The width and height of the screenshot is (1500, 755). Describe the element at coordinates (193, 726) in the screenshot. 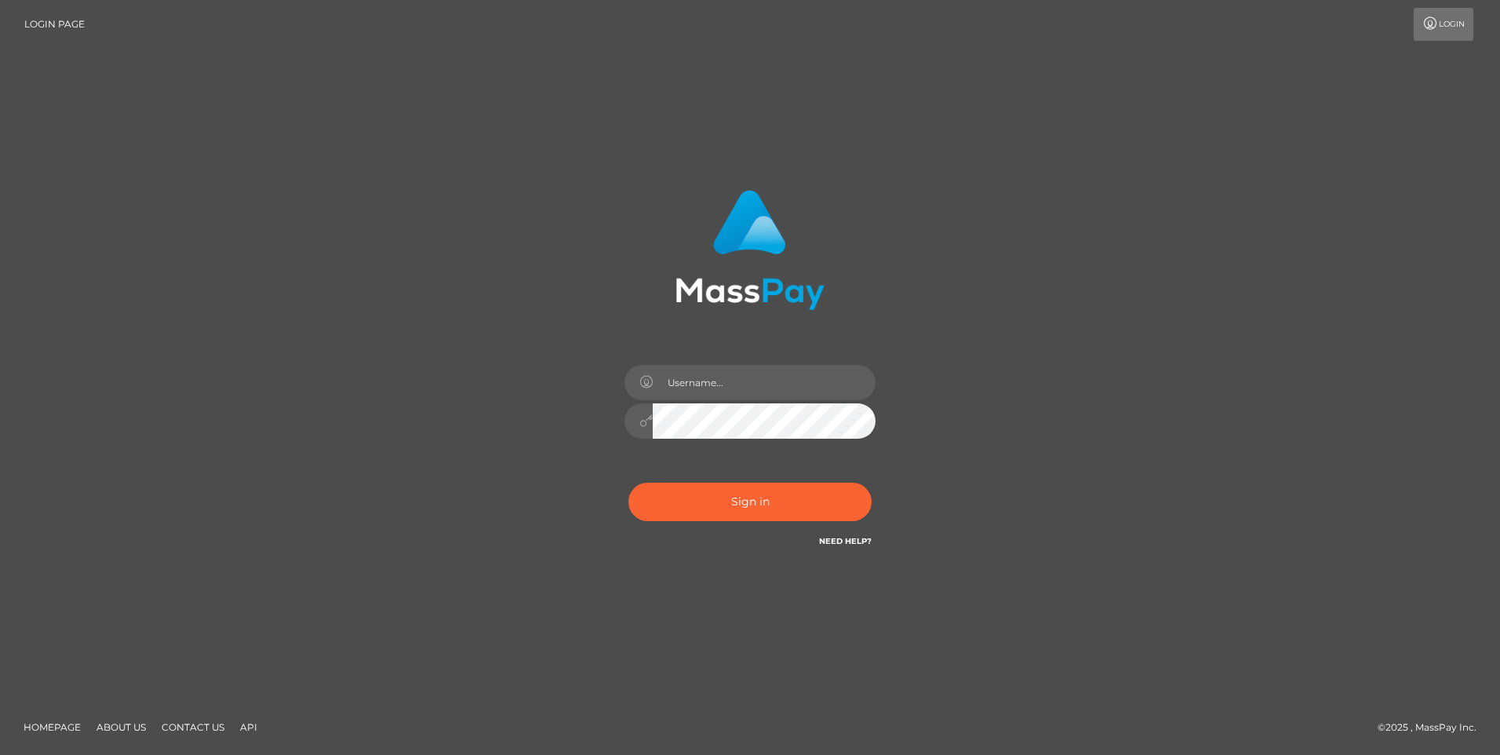

I see `a: Contact Us` at that location.